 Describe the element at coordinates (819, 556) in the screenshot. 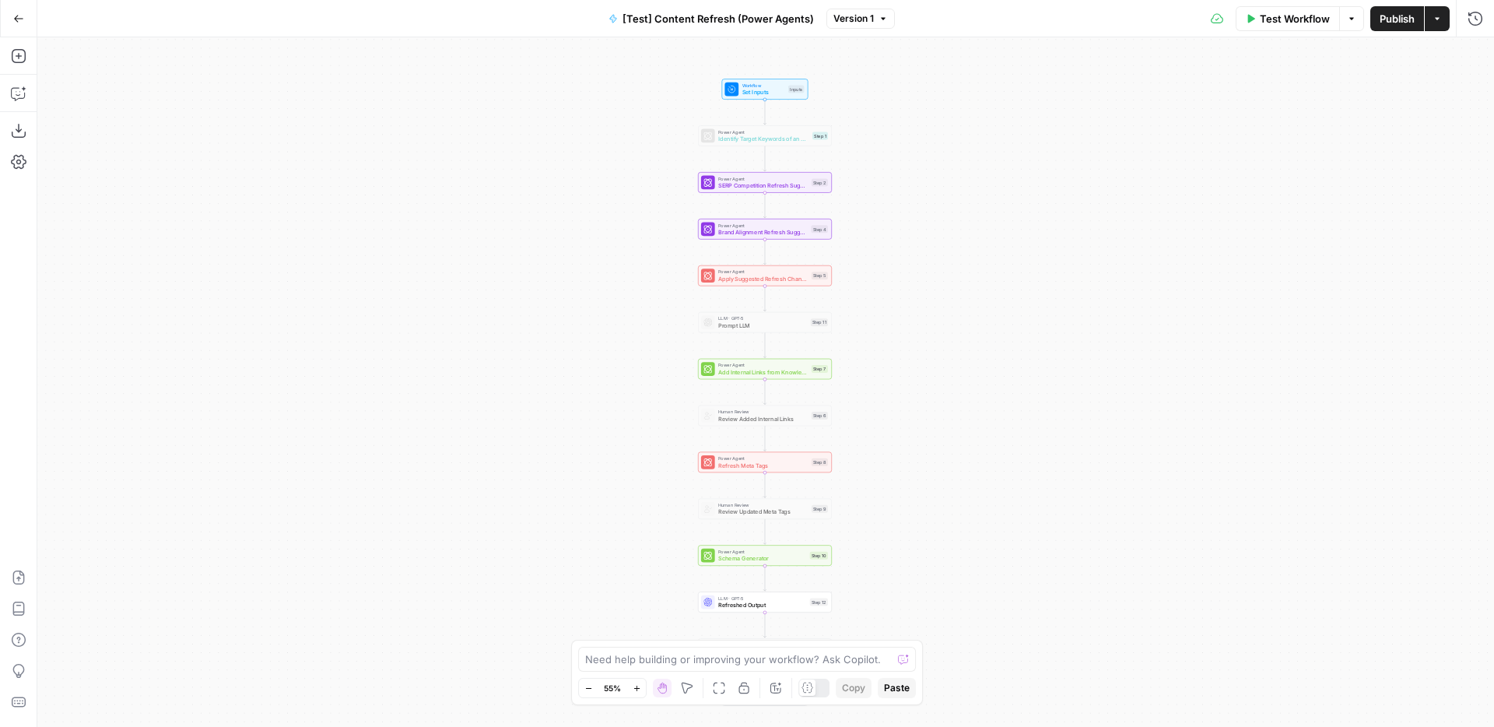

I see `div: Step 10` at that location.